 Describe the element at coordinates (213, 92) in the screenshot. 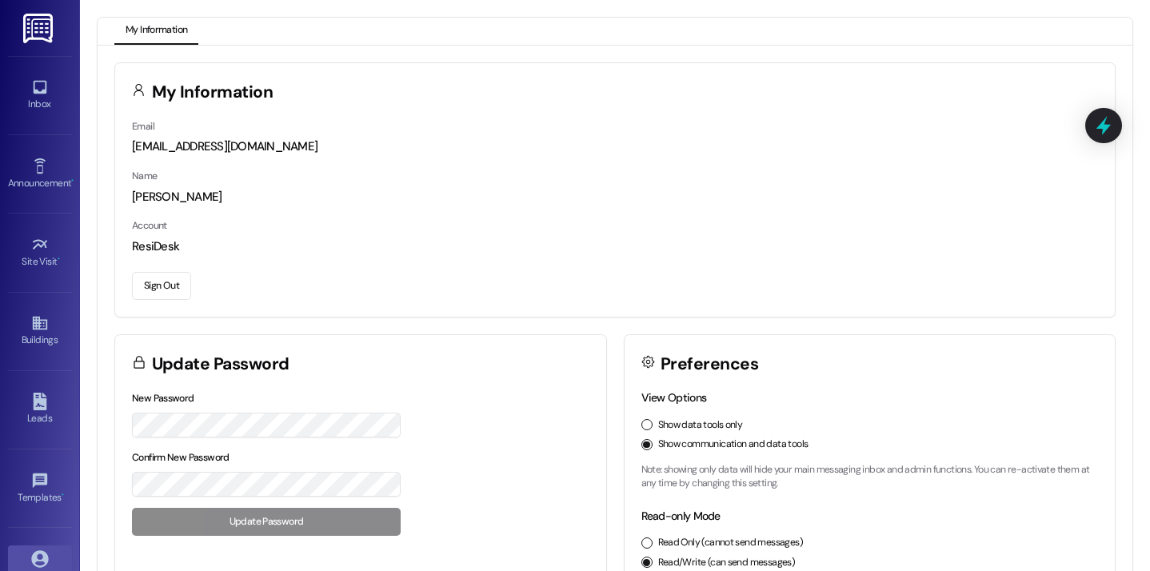

I see `h3: My Information` at that location.